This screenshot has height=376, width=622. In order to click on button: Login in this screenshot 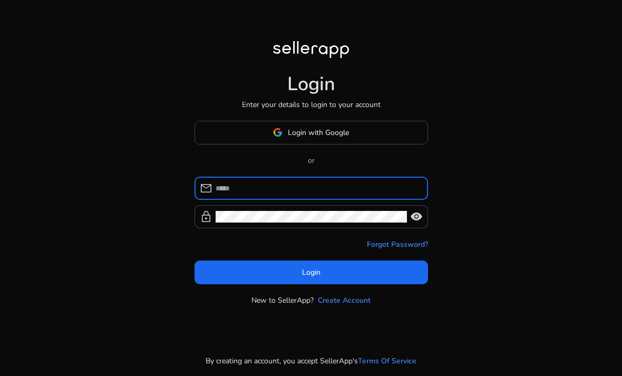, I will do `click(311, 272)`.